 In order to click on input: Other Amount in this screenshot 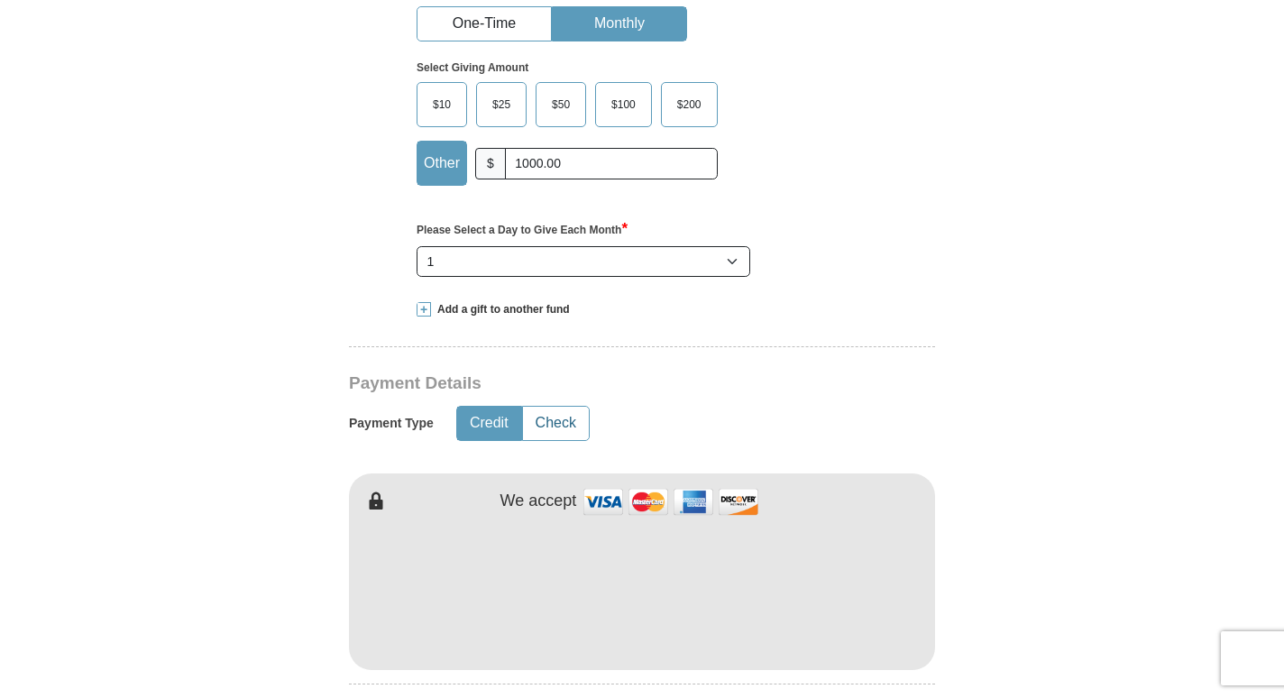, I will do `click(611, 163)`.